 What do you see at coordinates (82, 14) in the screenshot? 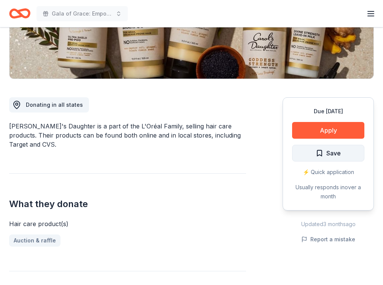
I see `span: Gala of Grace: Empowering Futures for El Porvenir` at bounding box center [82, 14].